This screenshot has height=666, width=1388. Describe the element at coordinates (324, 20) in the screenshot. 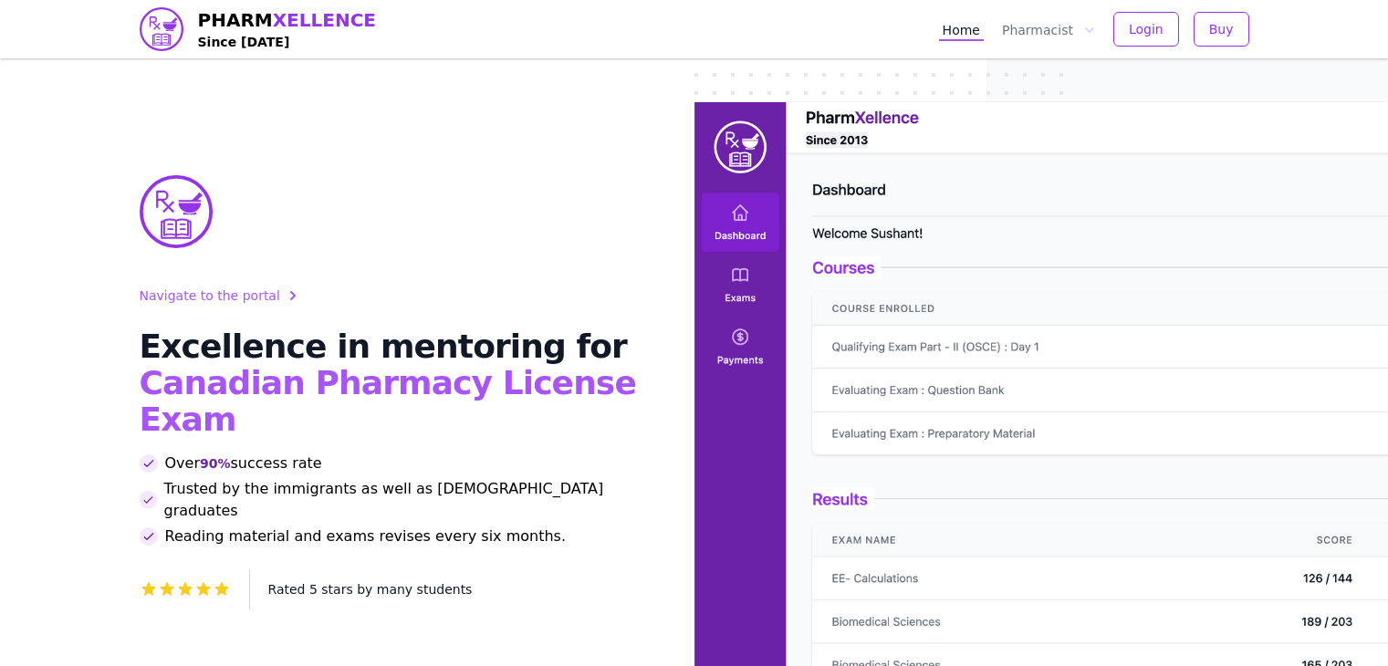

I see `span: XELLENCE` at that location.